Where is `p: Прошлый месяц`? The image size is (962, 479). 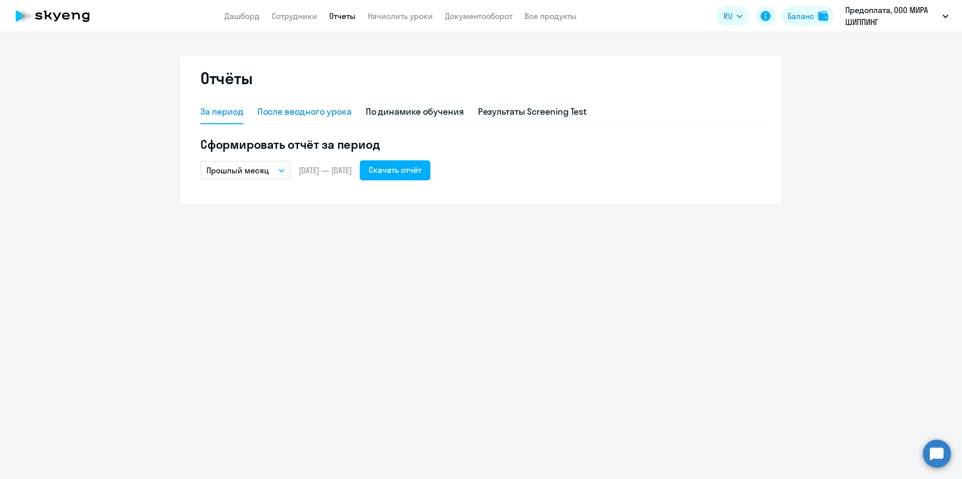
p: Прошлый месяц is located at coordinates (238, 170).